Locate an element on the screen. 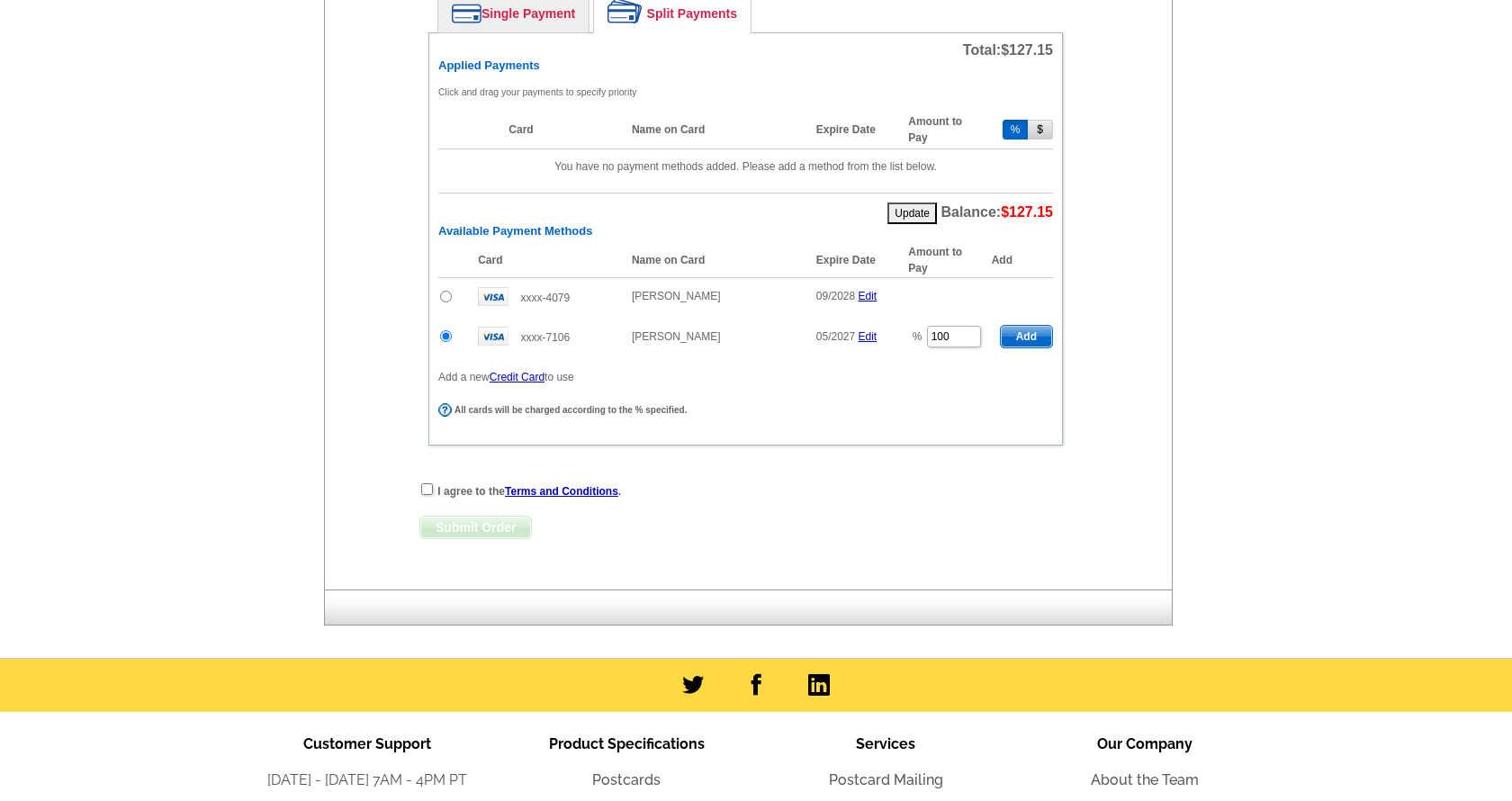 Image resolution: width=1512 pixels, height=801 pixels. span: Balance: is located at coordinates (997, 211).